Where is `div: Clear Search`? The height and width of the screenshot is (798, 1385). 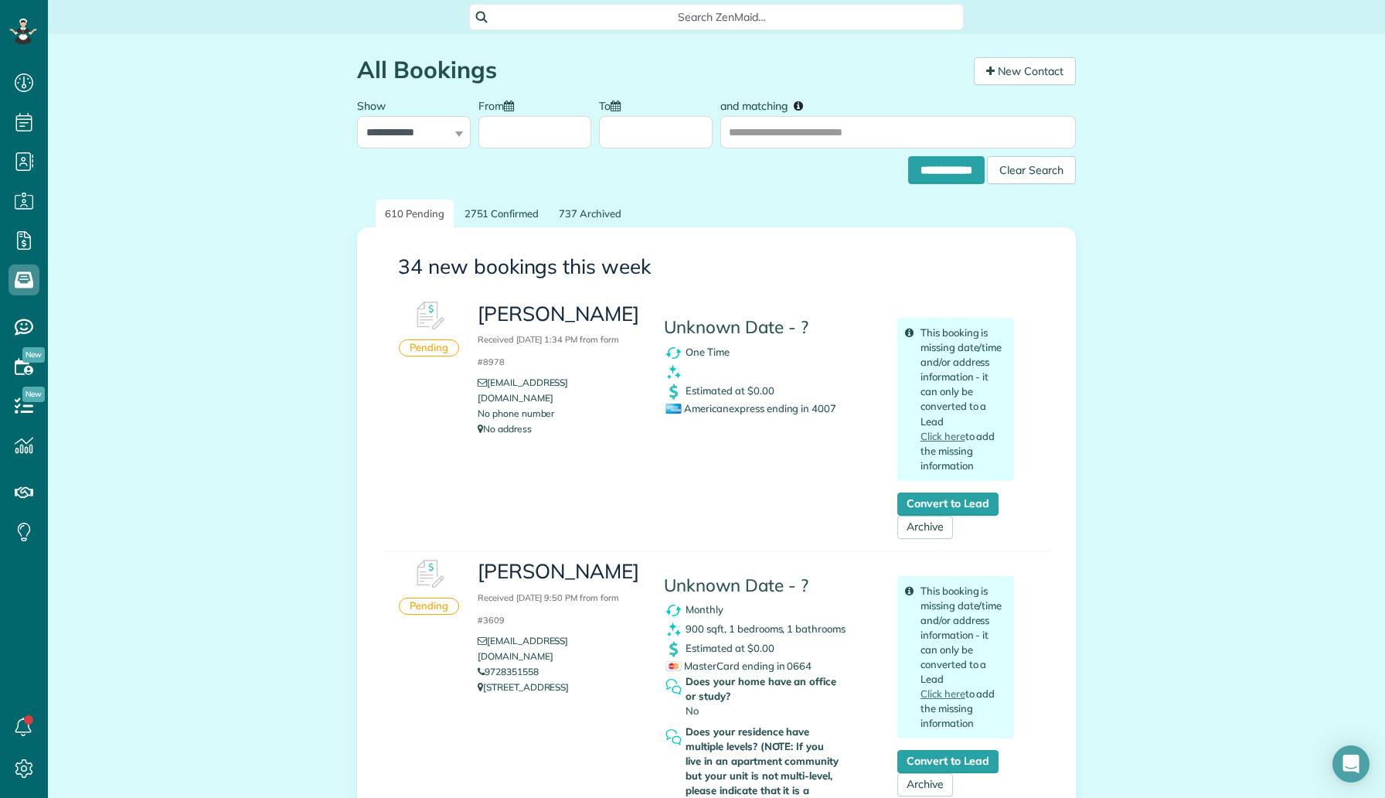 div: Clear Search is located at coordinates (1031, 170).